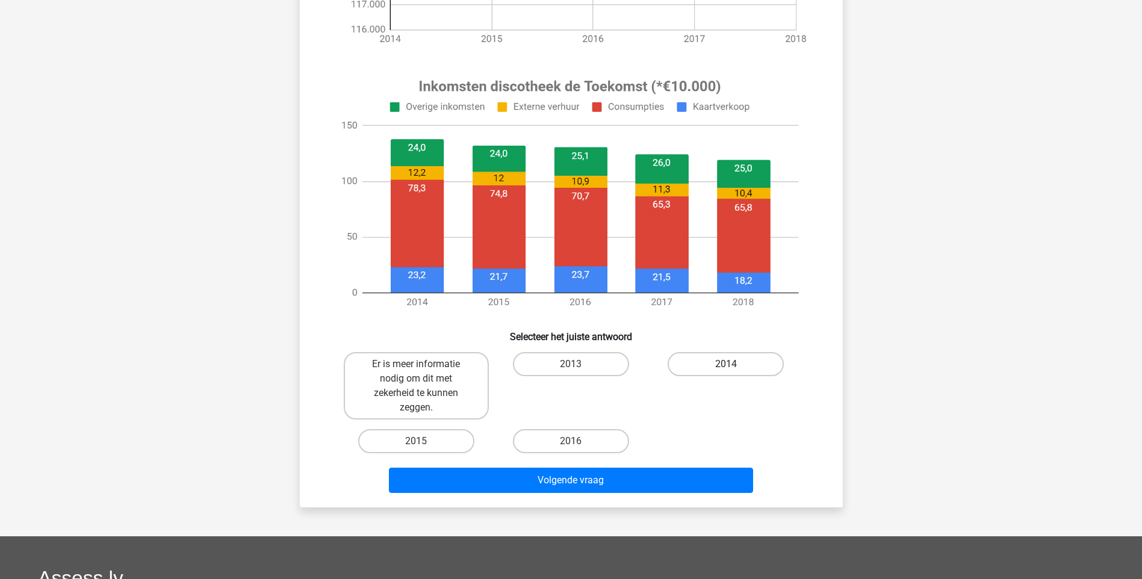  What do you see at coordinates (416, 441) in the screenshot?
I see `label: 2015` at bounding box center [416, 441].